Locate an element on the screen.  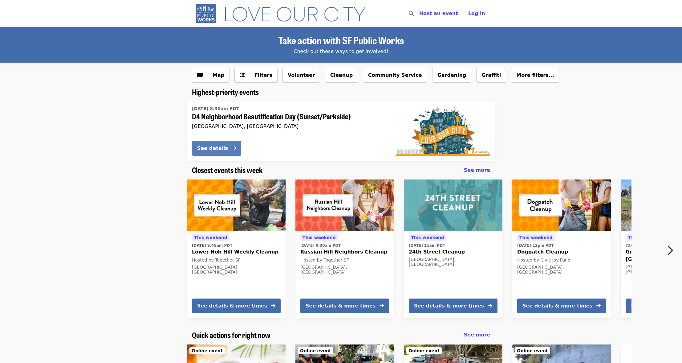
span: Take action with SF Public Works is located at coordinates (341, 40).